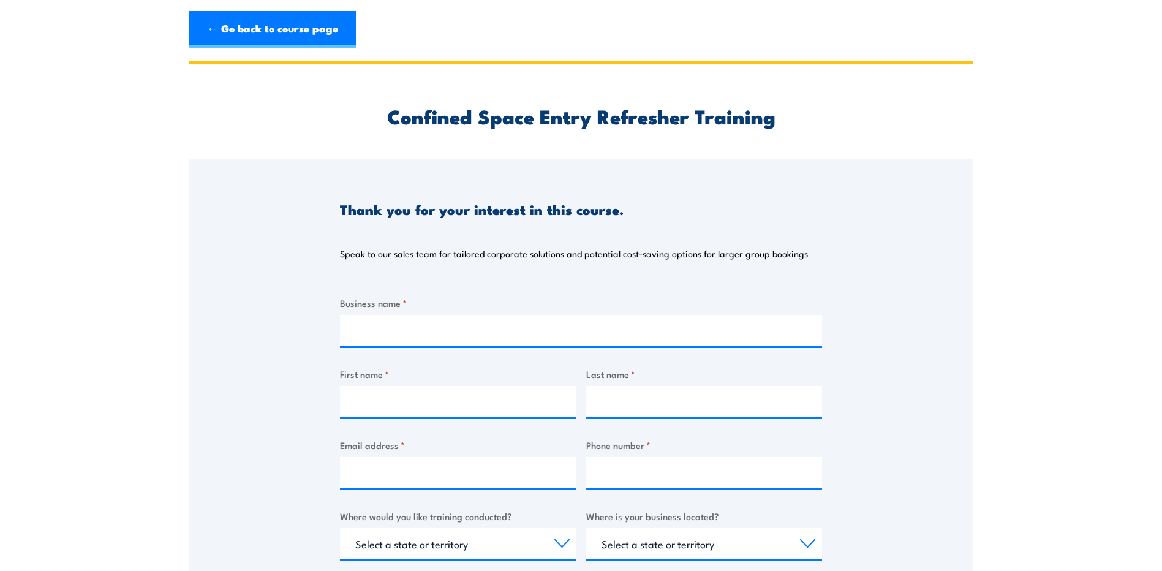  I want to click on label: Email address, so click(458, 445).